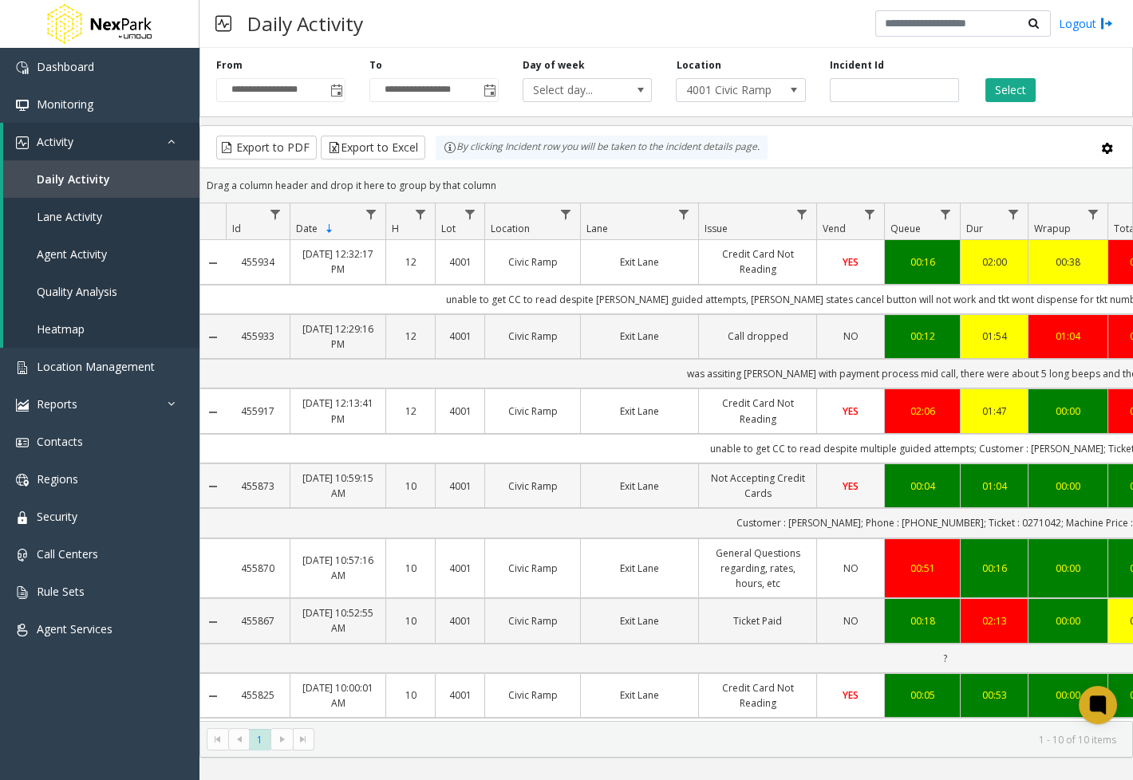  Describe the element at coordinates (101, 179) in the screenshot. I see `a: Daily Activity` at that location.